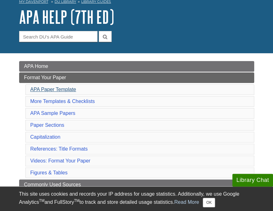 Image resolution: width=273 pixels, height=211 pixels. Describe the element at coordinates (60, 161) in the screenshot. I see `a: Videos: Format Your Paper` at that location.